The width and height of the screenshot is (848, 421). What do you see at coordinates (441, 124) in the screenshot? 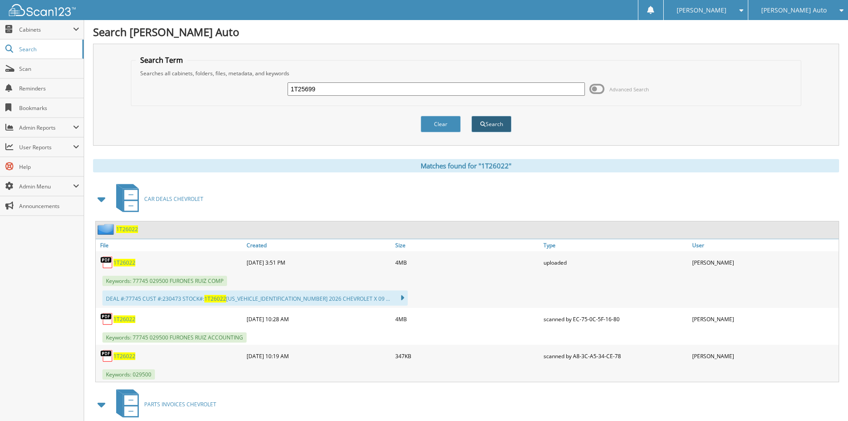
I see `button: Clear` at bounding box center [441, 124].